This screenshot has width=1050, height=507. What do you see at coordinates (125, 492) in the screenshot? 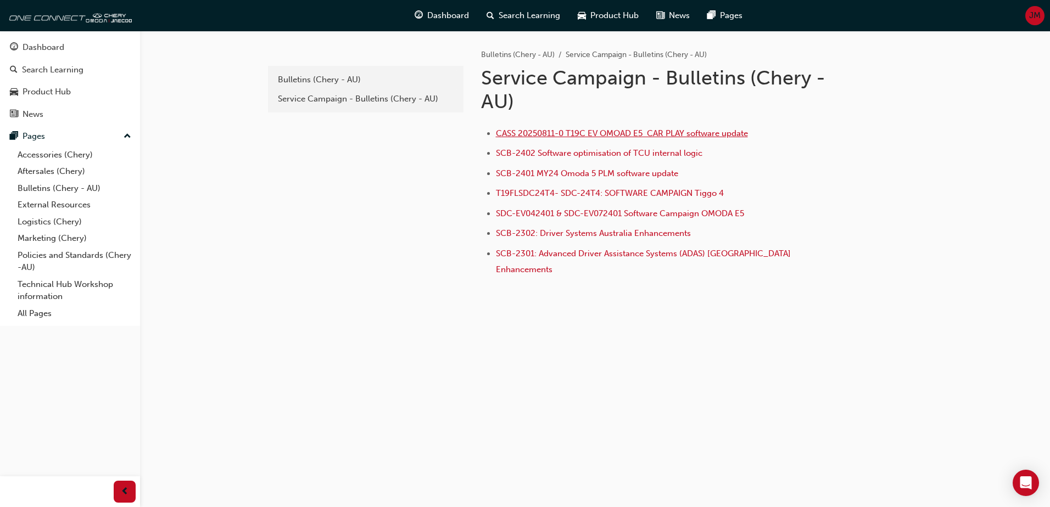
I see `span: prev-icon` at bounding box center [125, 492].